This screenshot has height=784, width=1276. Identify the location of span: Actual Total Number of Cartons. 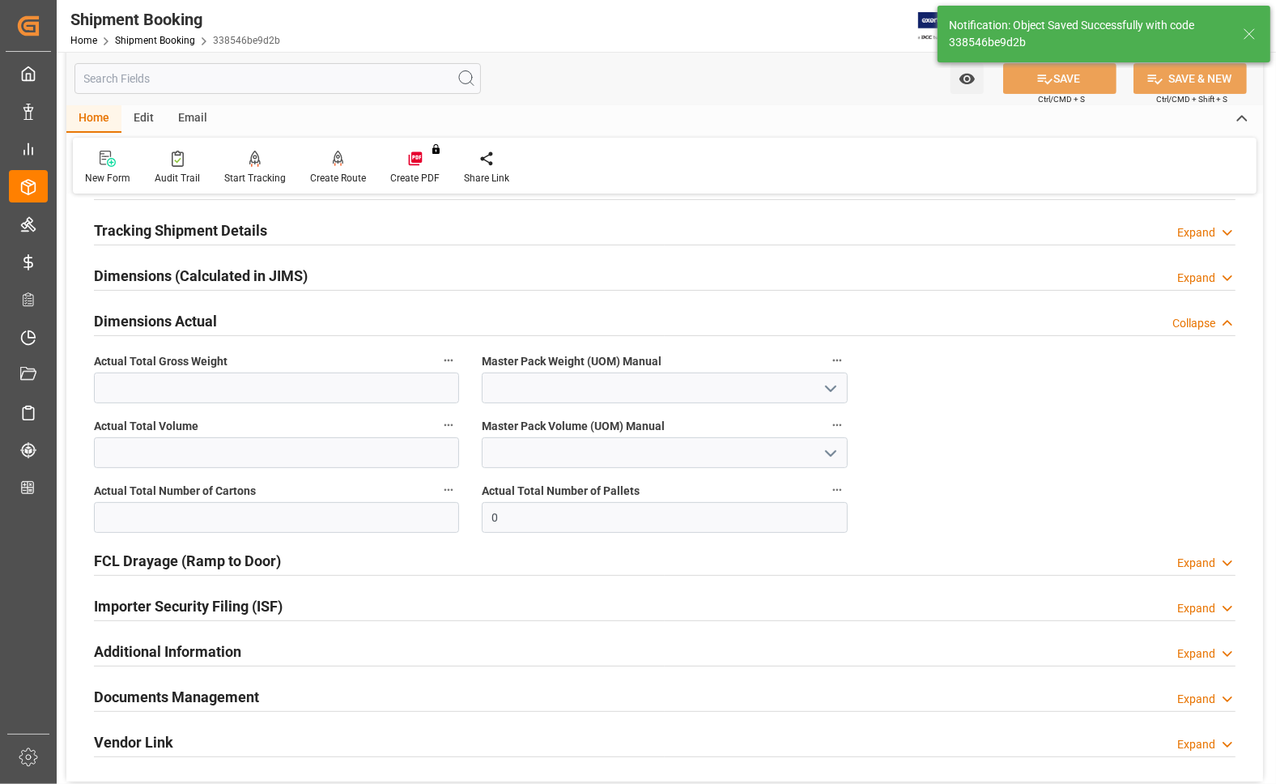
(175, 491).